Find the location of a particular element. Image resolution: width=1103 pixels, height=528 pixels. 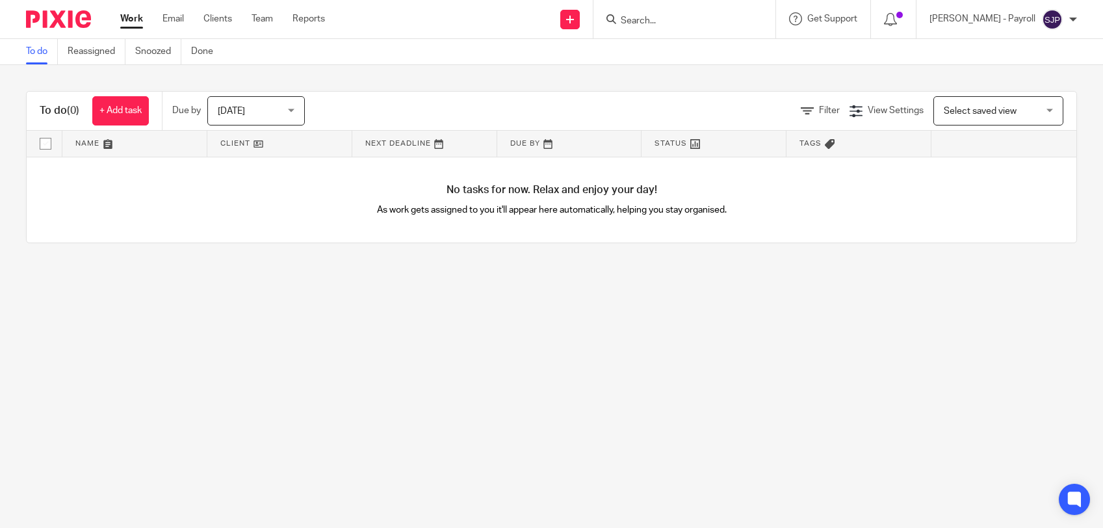

input: Search is located at coordinates (678, 21).